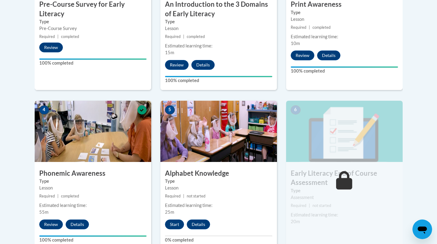 The height and width of the screenshot is (244, 437). I want to click on span: 15m, so click(170, 52).